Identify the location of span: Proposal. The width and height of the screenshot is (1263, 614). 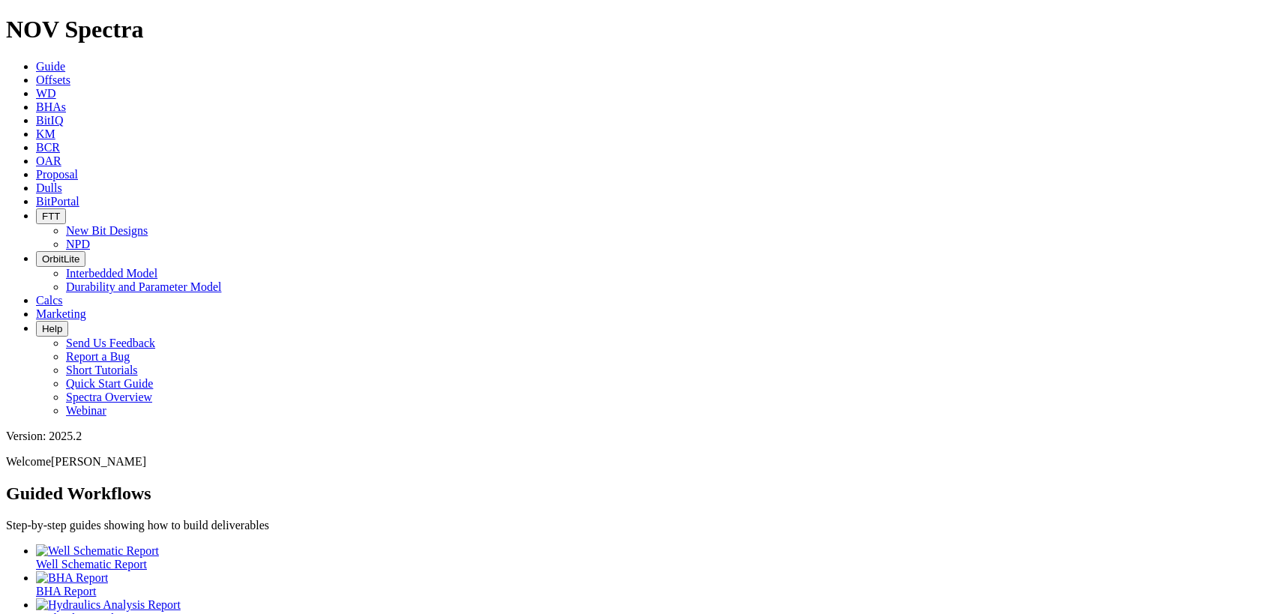
(57, 174).